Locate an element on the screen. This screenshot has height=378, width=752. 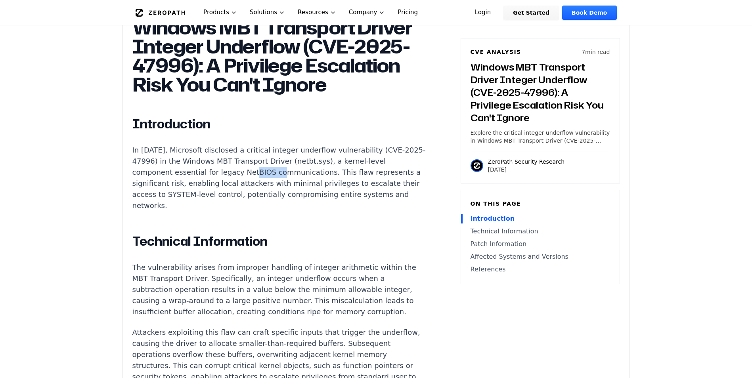
h1: Windows MBT Transport Driver Integer Underflow (CVE-2025-47996): A Privilege Escalation Risk You ... is located at coordinates (280, 56).